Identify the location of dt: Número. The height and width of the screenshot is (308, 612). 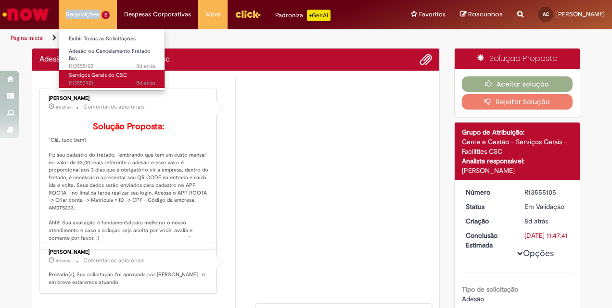
(488, 192).